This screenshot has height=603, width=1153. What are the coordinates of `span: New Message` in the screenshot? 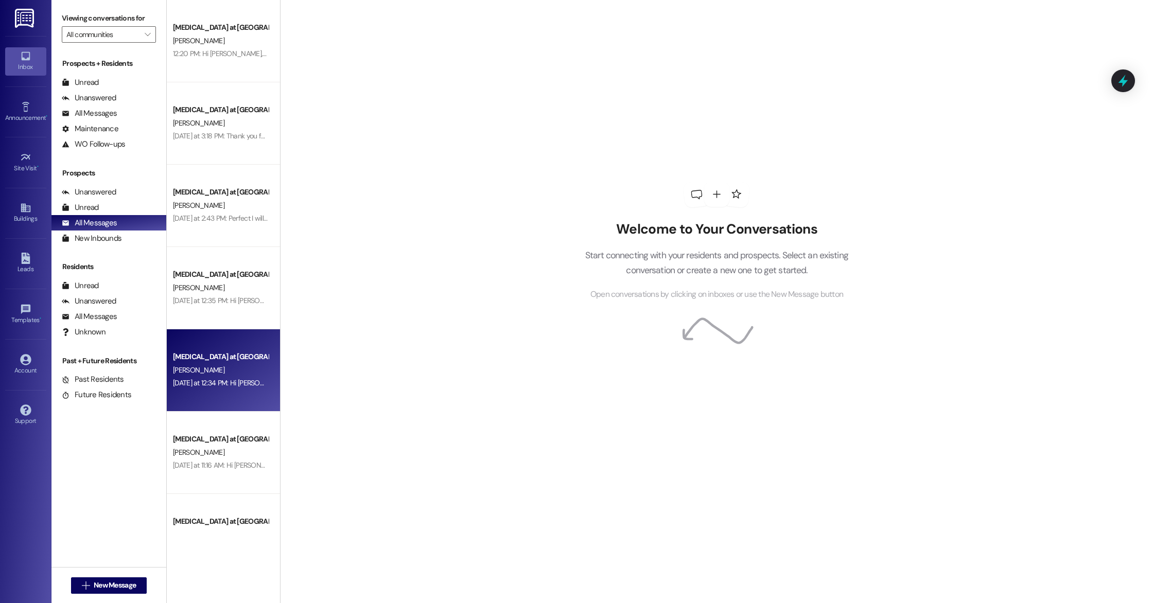 It's located at (115, 585).